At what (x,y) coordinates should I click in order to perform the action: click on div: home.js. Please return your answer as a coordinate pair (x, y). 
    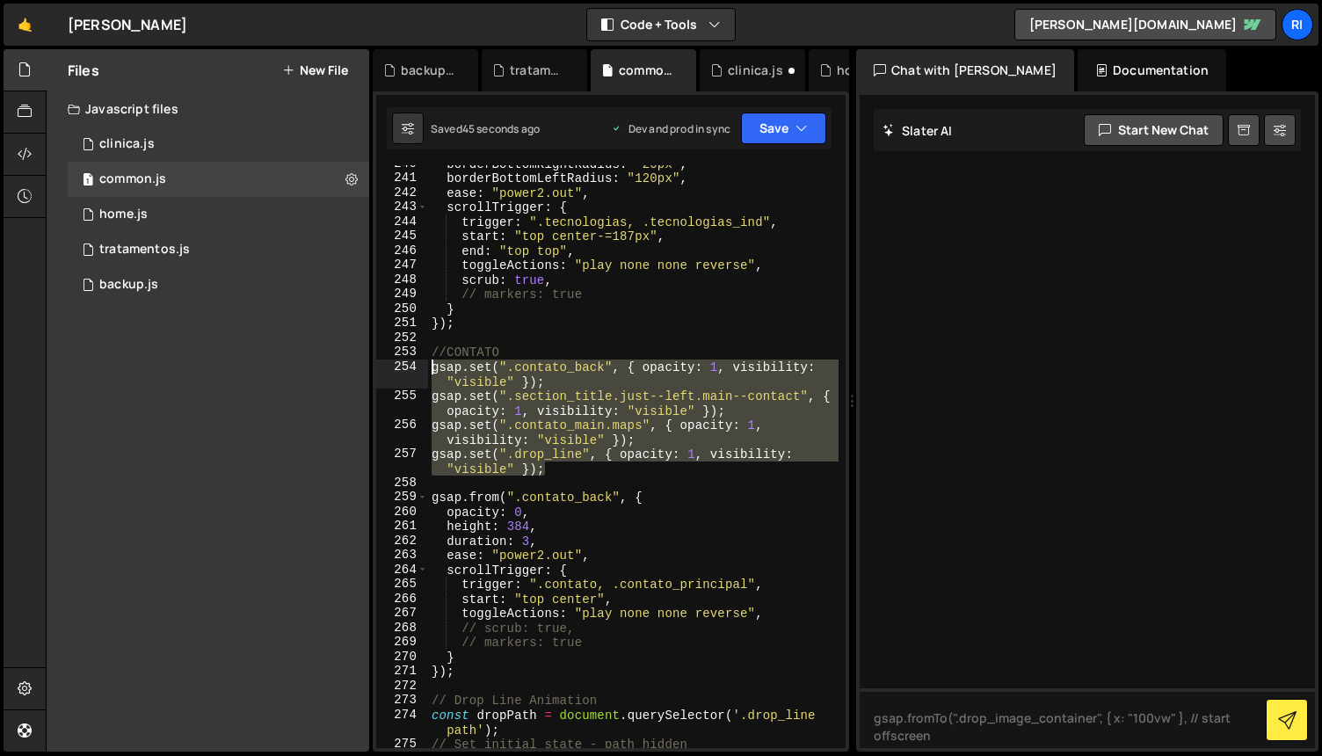
    Looking at the image, I should click on (123, 214).